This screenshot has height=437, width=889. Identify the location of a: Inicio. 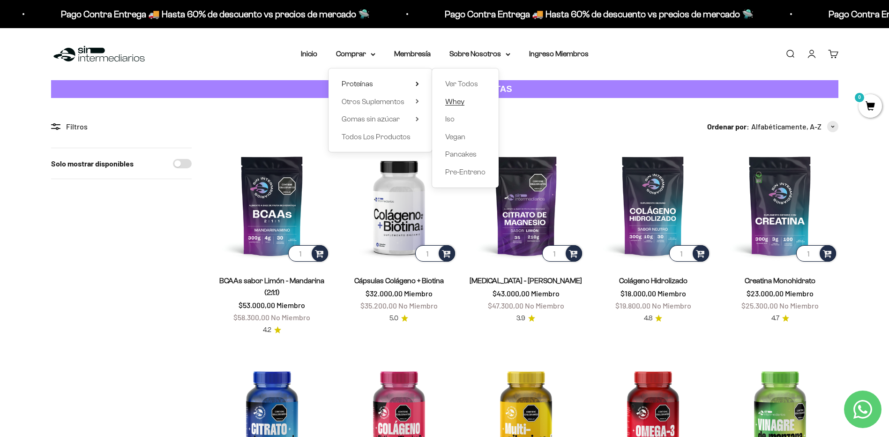
(309, 53).